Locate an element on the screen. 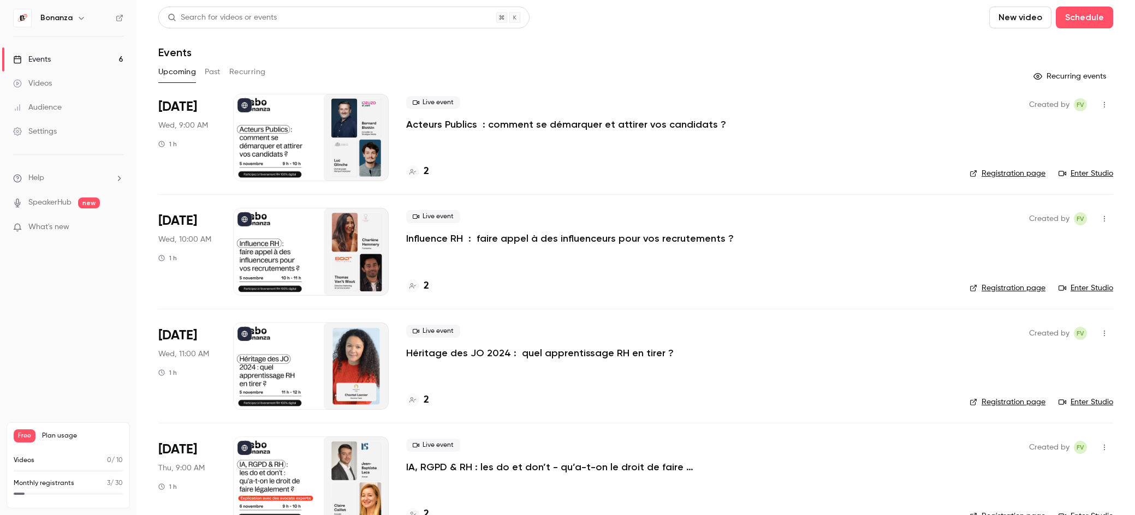 The height and width of the screenshot is (515, 1135). span: Free is located at coordinates (25, 436).